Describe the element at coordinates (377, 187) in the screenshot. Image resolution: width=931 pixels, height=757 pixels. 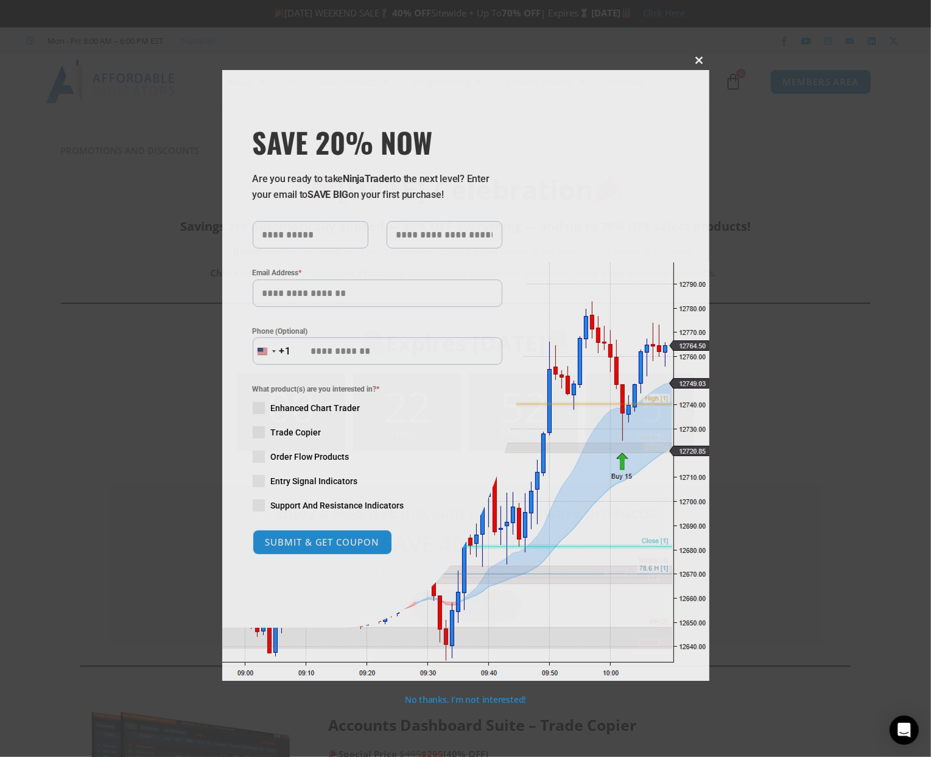
I see `p: Are you ready to take to the next level? Enter your email to on your first purchase!` at that location.